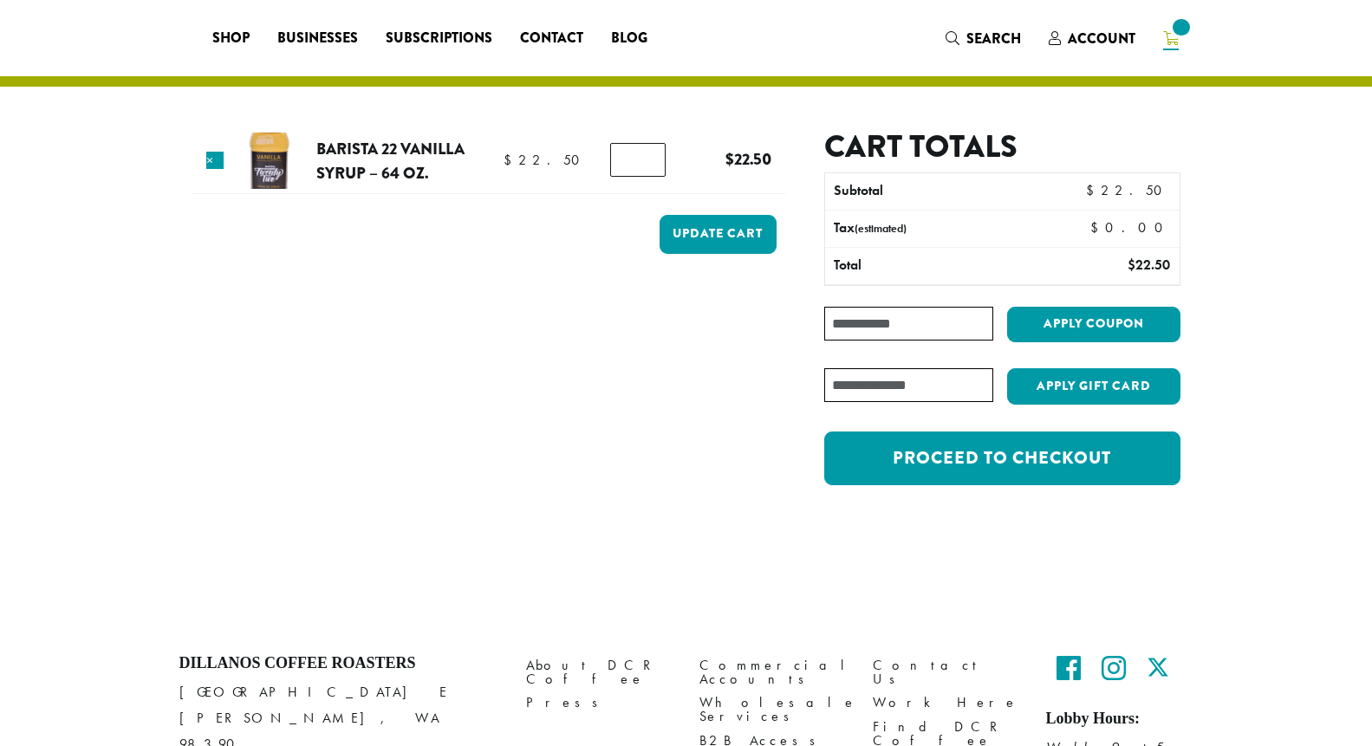 The image size is (1372, 746). What do you see at coordinates (993, 38) in the screenshot?
I see `span: Search` at bounding box center [993, 38].